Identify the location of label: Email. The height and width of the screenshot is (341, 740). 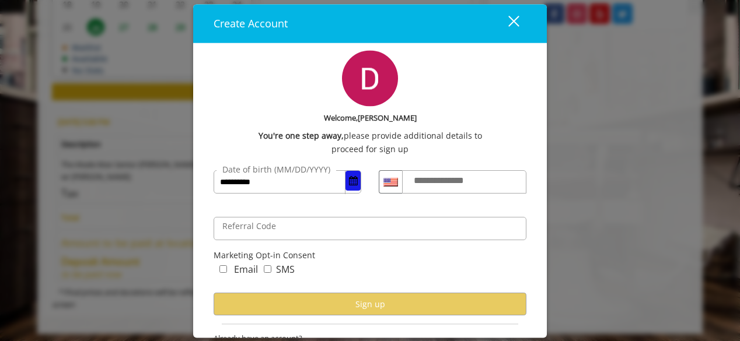
(246, 270).